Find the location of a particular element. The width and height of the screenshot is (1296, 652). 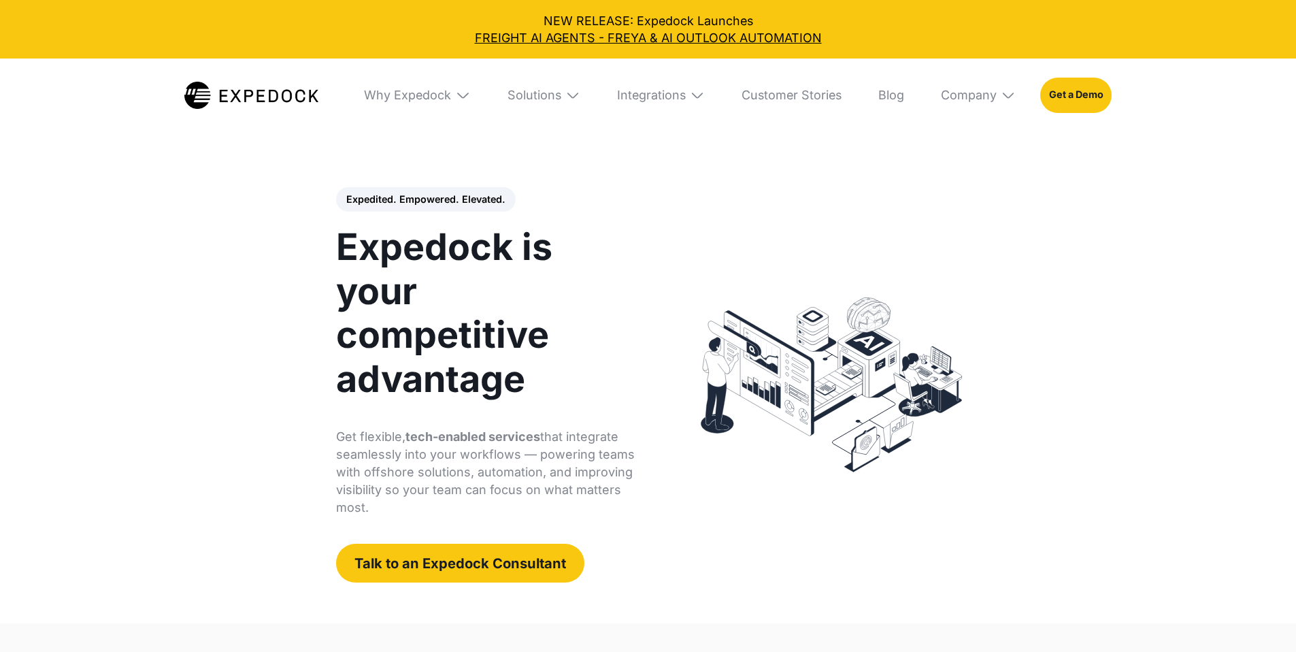

div: NEW RELEASE: Expedock Launches is located at coordinates (648, 29).